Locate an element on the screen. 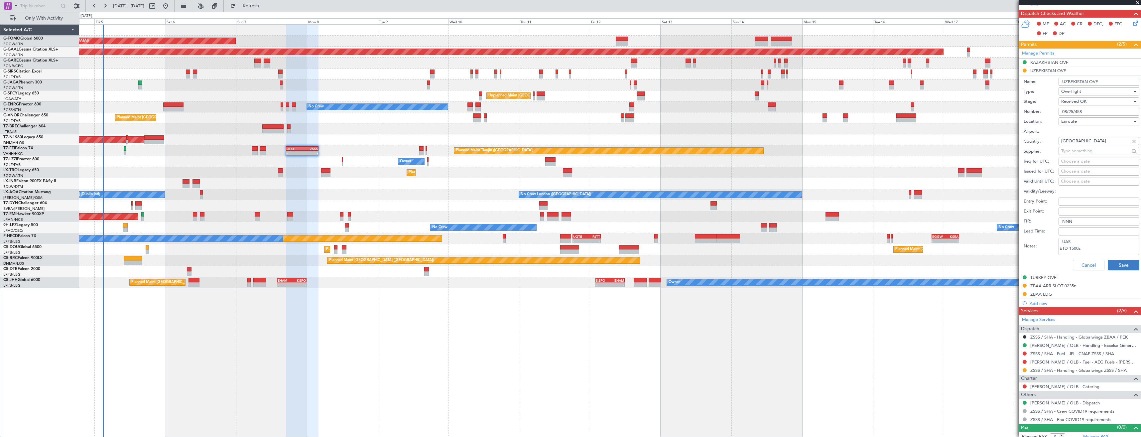 This screenshot has height=437, width=1141. span: Only With Activity is located at coordinates (44, 18).